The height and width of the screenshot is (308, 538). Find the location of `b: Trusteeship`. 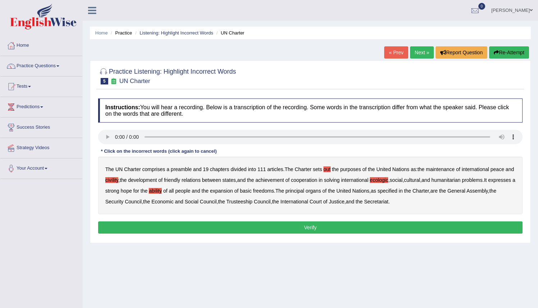

b: Trusteeship is located at coordinates (239, 202).